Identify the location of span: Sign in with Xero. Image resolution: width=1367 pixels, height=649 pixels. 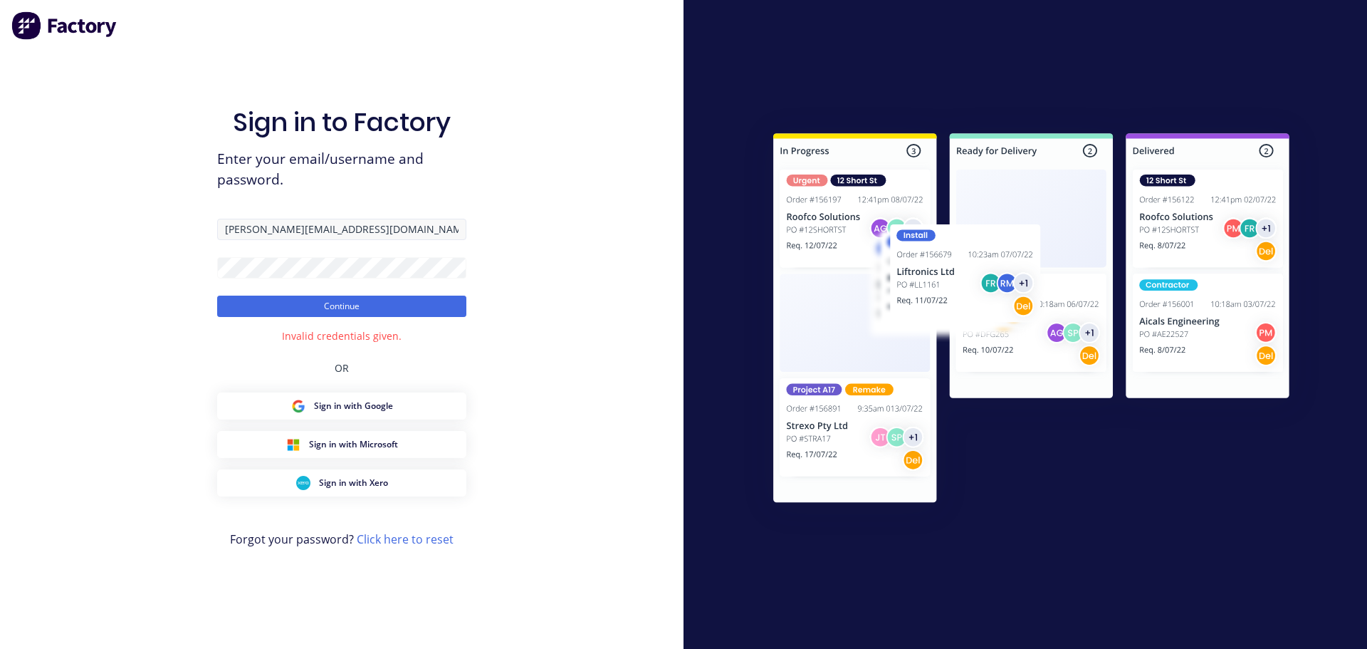
(353, 483).